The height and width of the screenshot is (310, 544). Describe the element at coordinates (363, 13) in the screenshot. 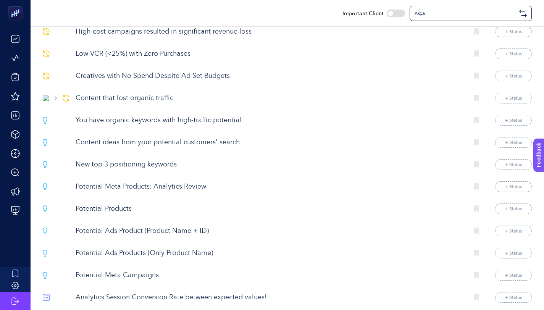

I see `span: Important Client` at that location.